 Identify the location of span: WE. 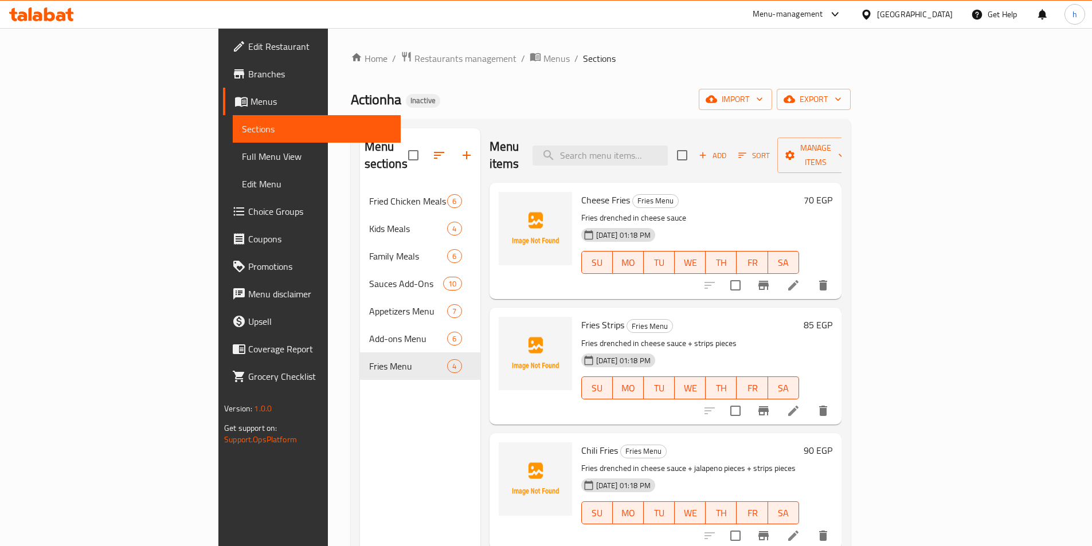
(690, 513).